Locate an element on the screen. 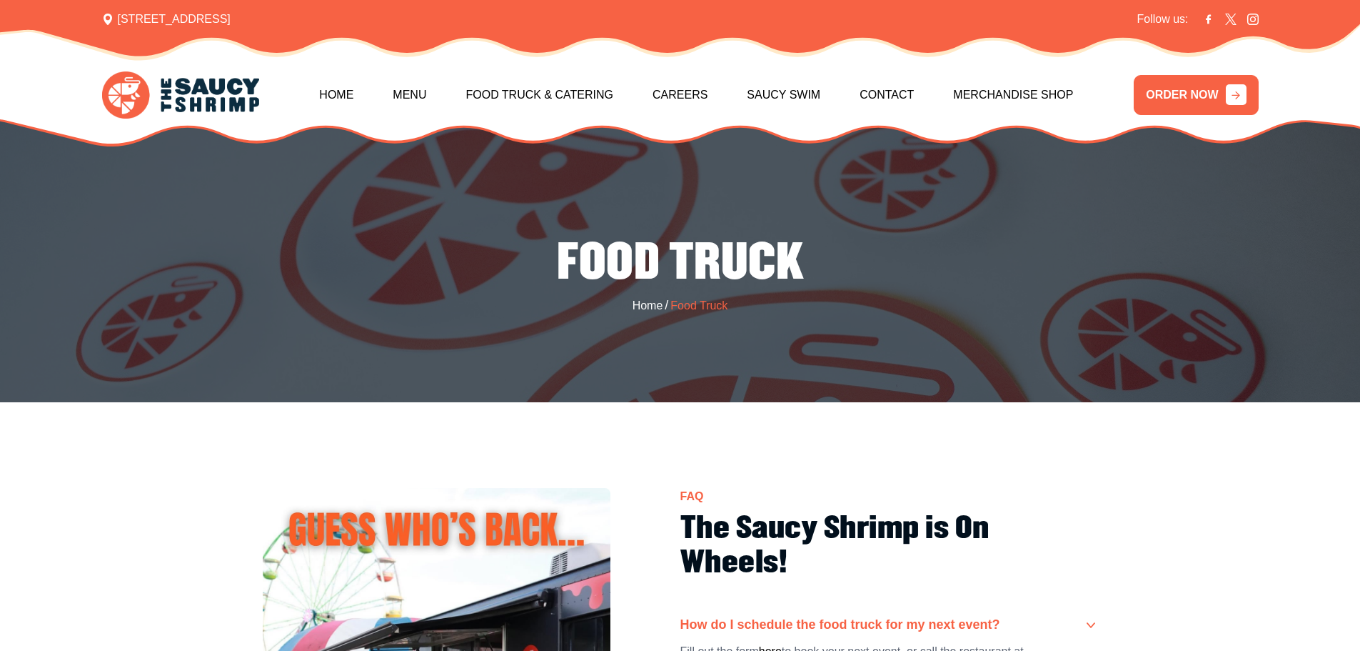 The width and height of the screenshot is (1360, 651). a: Food Truck & Catering is located at coordinates (539, 95).